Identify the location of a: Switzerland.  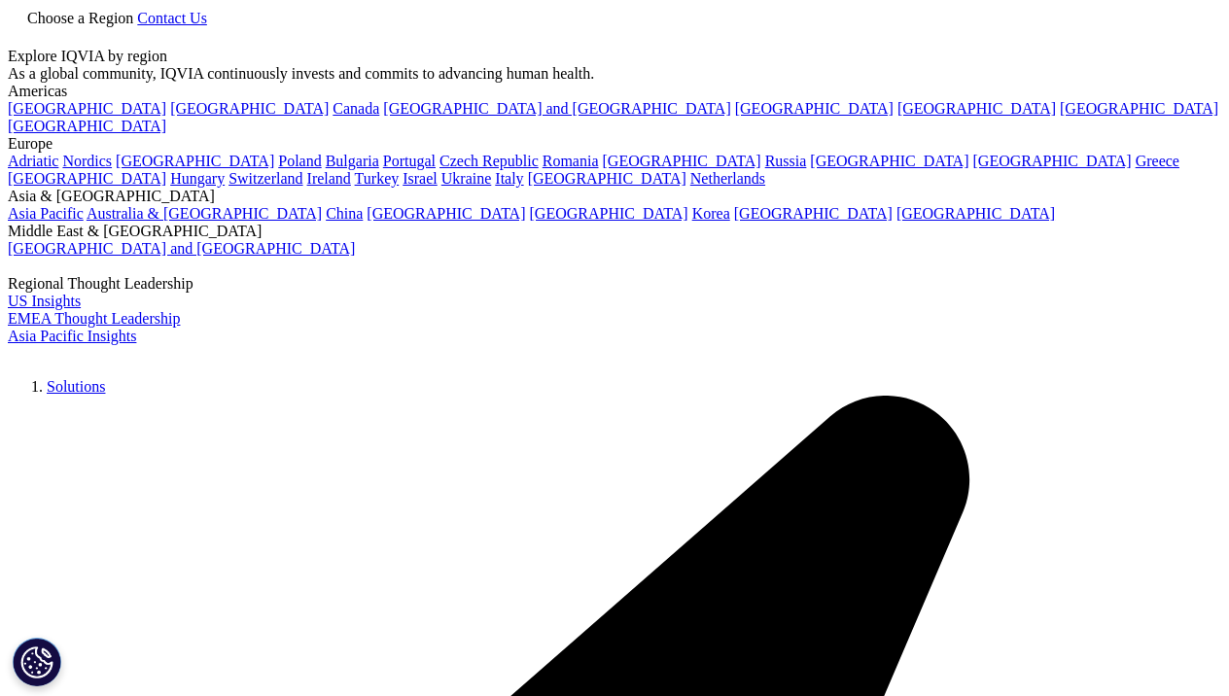
(265, 178).